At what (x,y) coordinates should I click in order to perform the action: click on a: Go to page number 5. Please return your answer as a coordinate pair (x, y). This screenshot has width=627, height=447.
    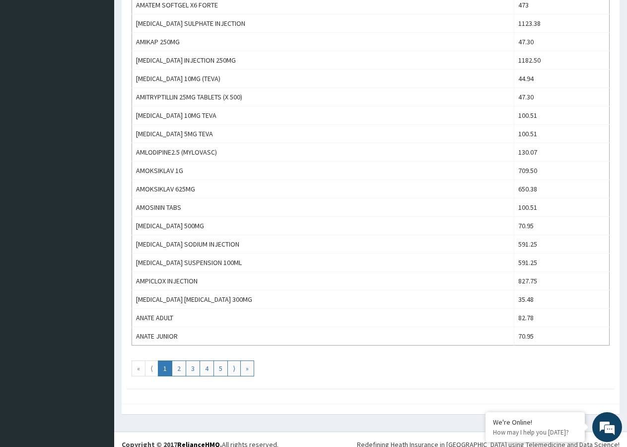
    Looking at the image, I should click on (221, 368).